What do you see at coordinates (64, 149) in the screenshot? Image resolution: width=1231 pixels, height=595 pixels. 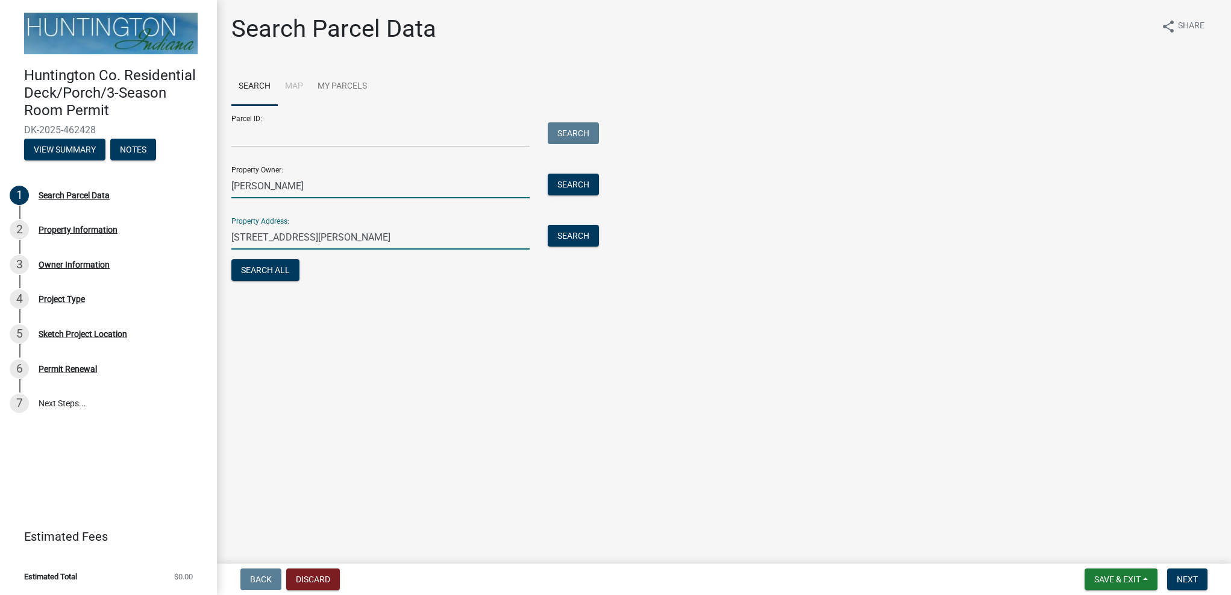 I see `button: View Summary` at bounding box center [64, 149].